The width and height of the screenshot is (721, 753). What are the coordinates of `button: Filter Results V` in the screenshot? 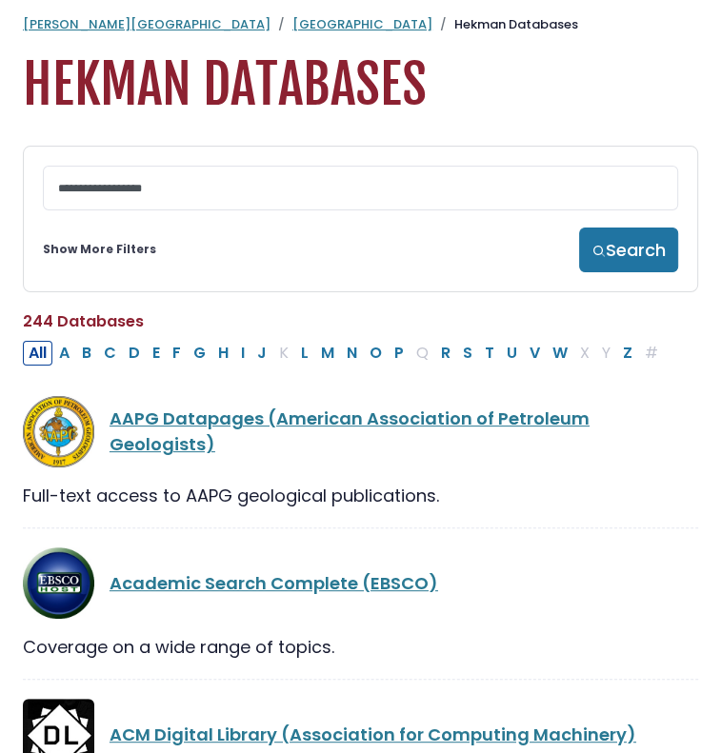 It's located at (534, 353).